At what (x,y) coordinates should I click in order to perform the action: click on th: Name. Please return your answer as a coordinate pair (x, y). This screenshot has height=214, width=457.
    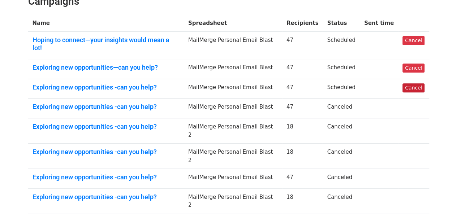
    Looking at the image, I should click on (106, 23).